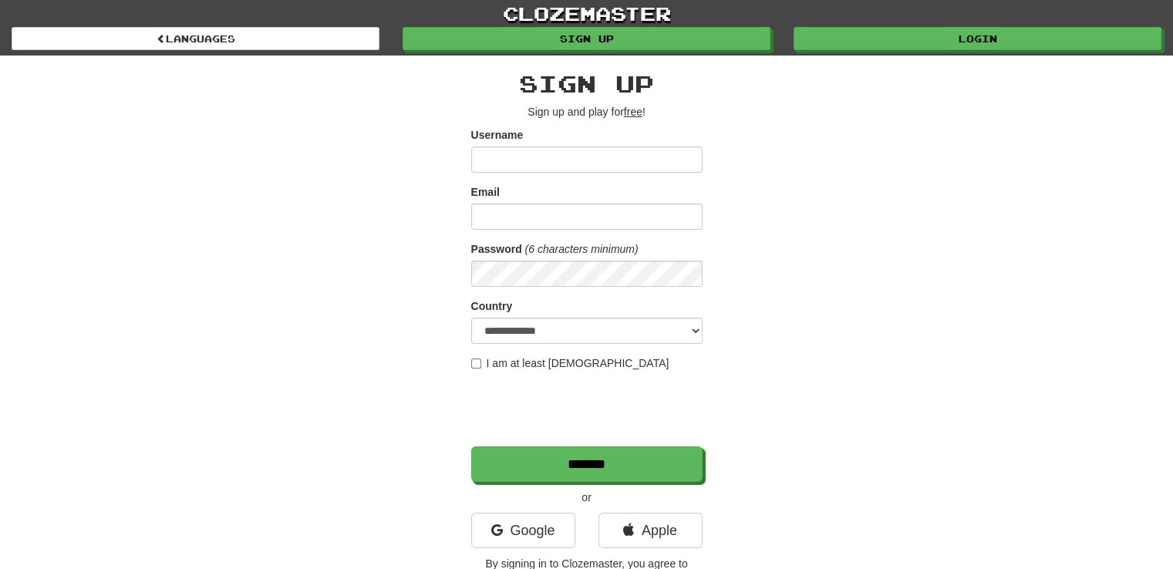 Image resolution: width=1173 pixels, height=569 pixels. I want to click on label: Country, so click(492, 306).